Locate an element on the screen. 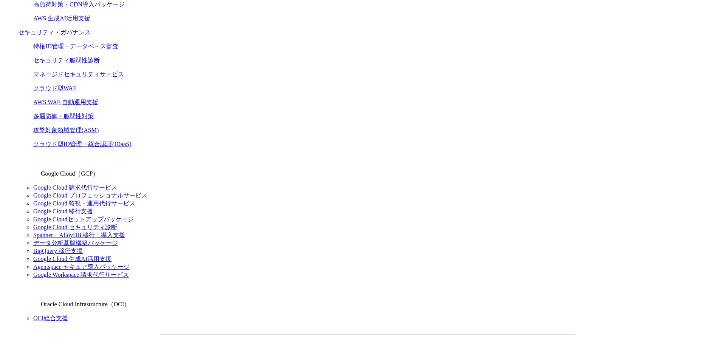 The height and width of the screenshot is (344, 720). img: Oracle Cloud Infrastructure（OCI） is located at coordinates (29, 296).